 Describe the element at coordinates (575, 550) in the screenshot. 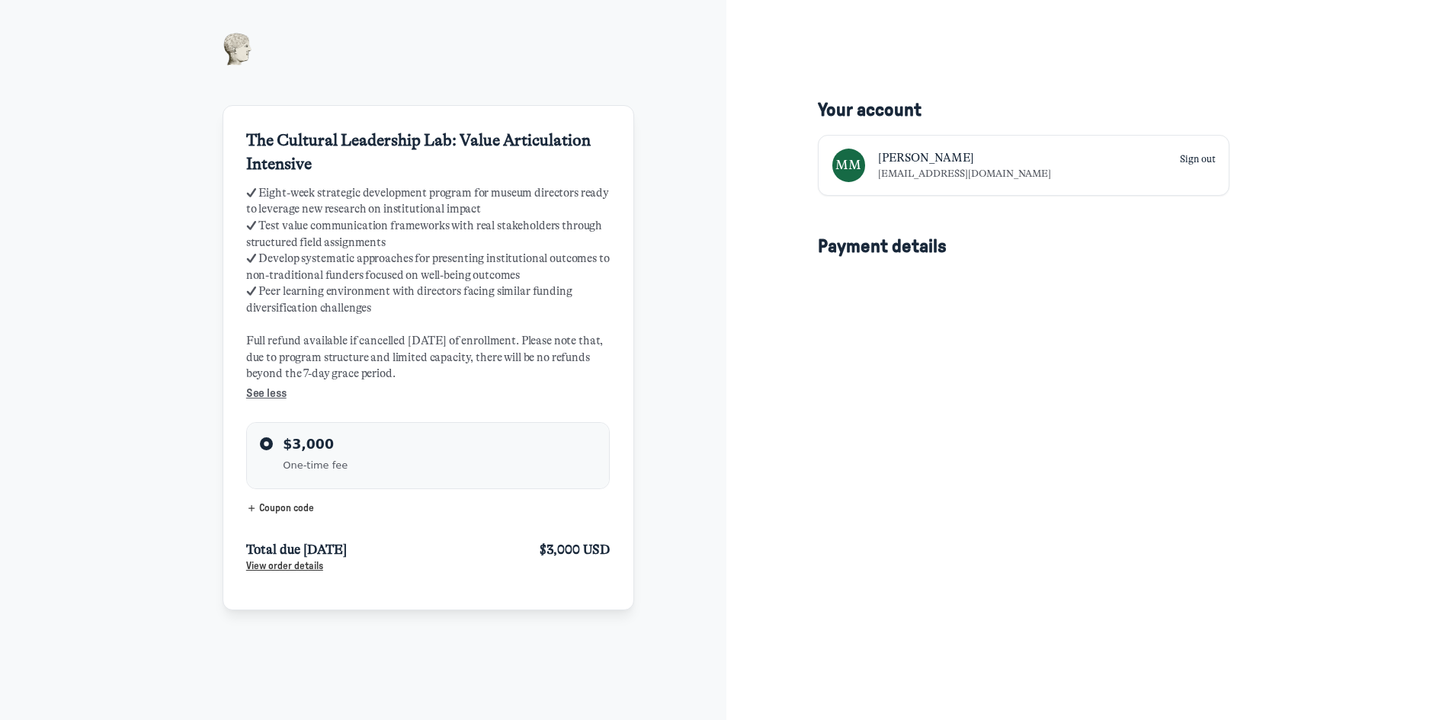

I see `span: $3,000 USD` at that location.